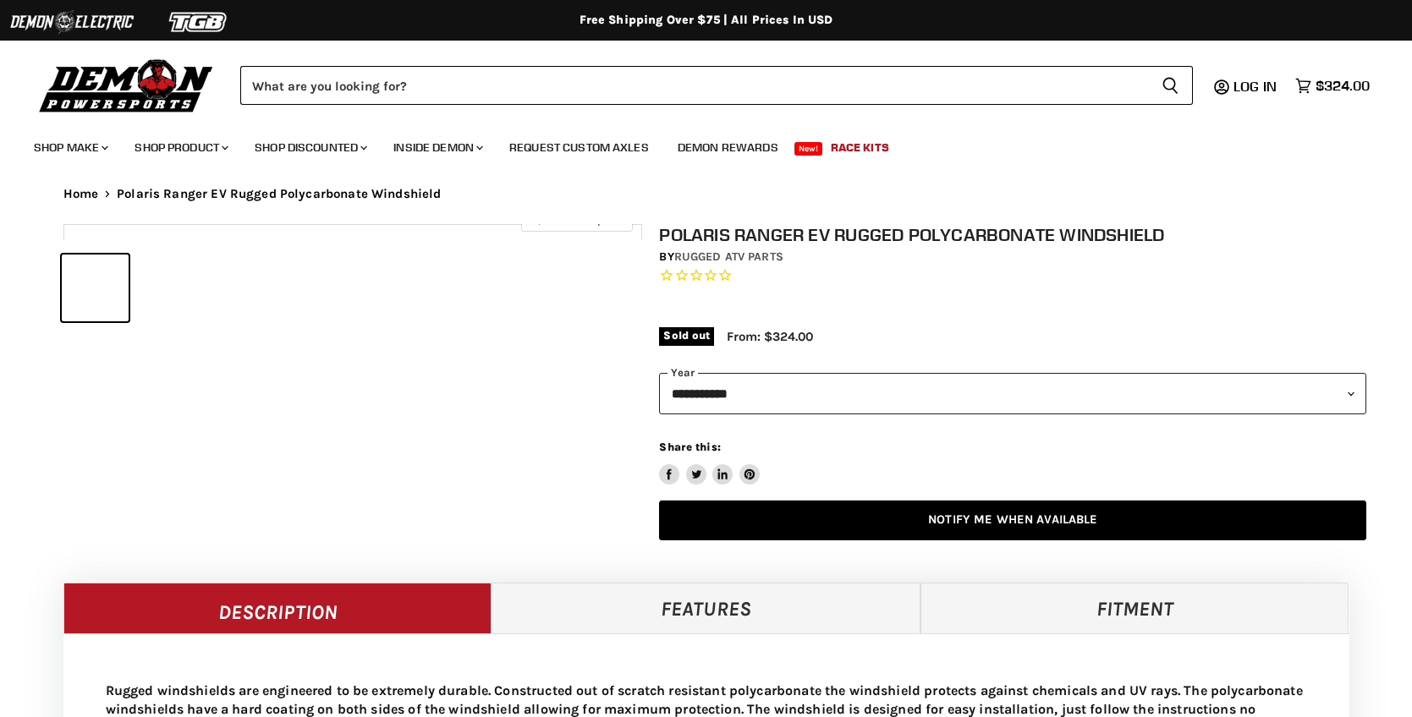 The image size is (1412, 717). I want to click on a: $324.00, so click(1332, 85).